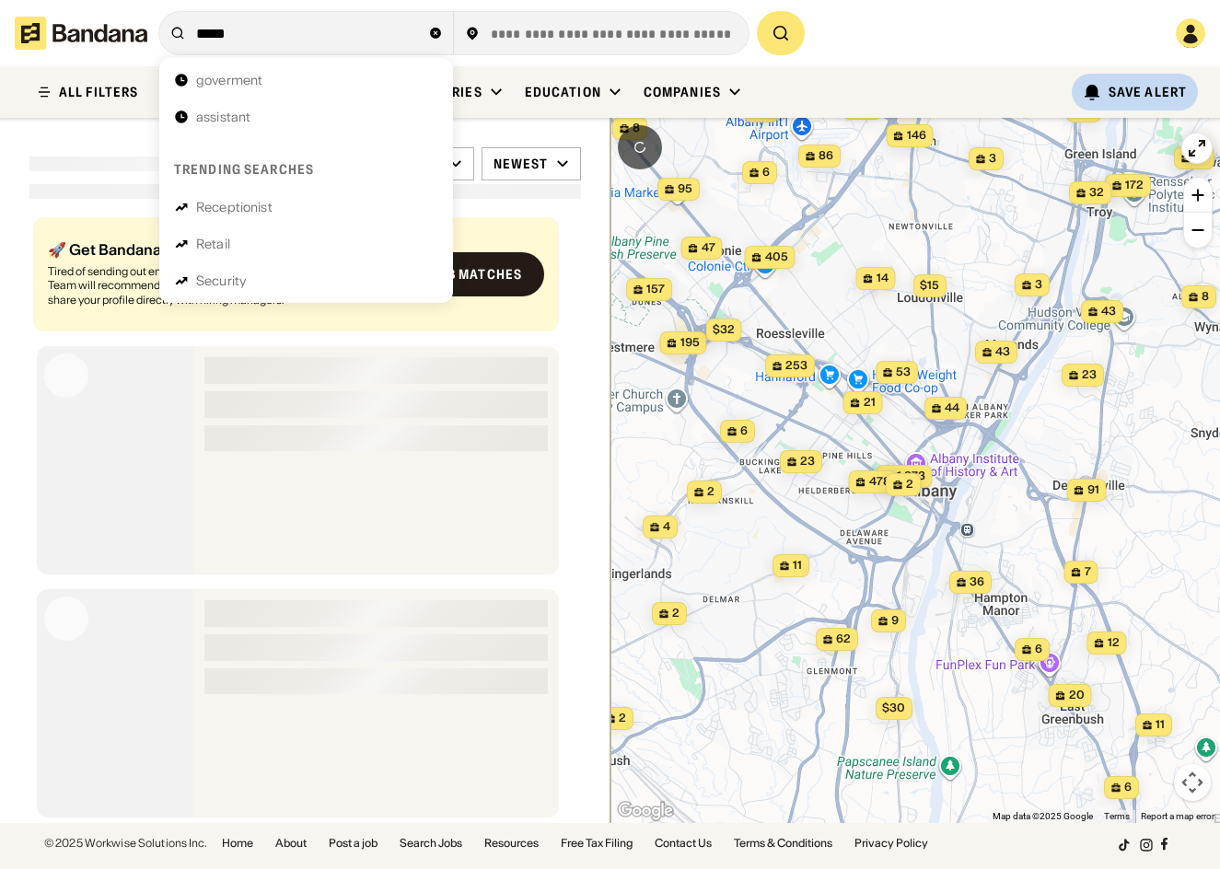 Image resolution: width=1220 pixels, height=869 pixels. I want to click on div: assistant, so click(223, 117).